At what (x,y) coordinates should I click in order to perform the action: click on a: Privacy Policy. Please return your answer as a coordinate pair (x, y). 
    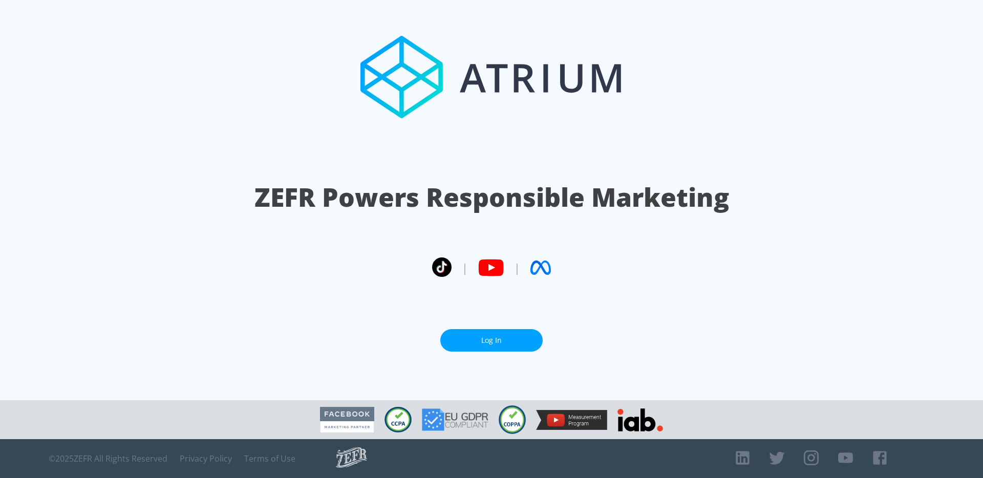
    Looking at the image, I should click on (206, 459).